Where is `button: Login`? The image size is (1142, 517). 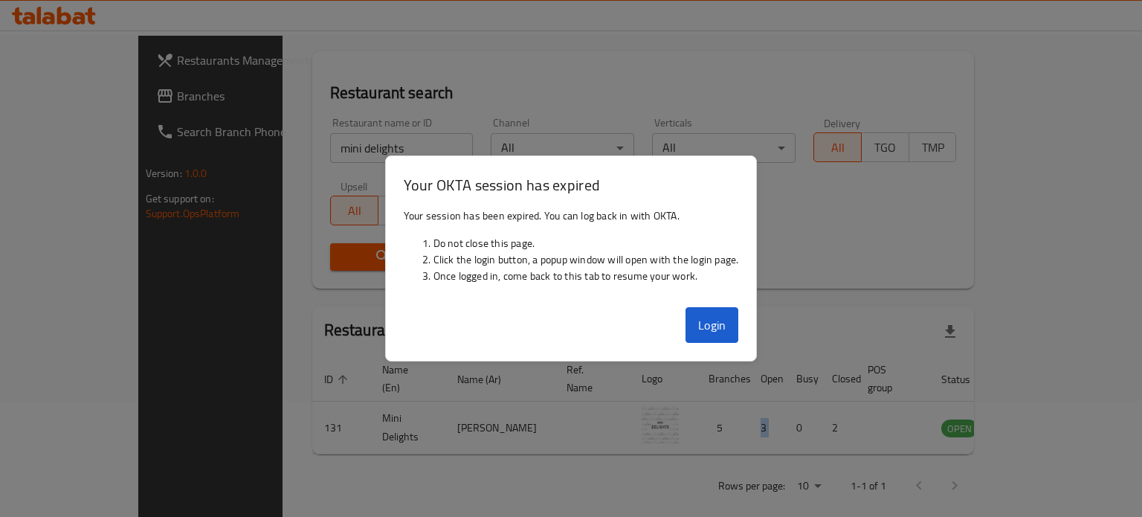
button: Login is located at coordinates (712, 325).